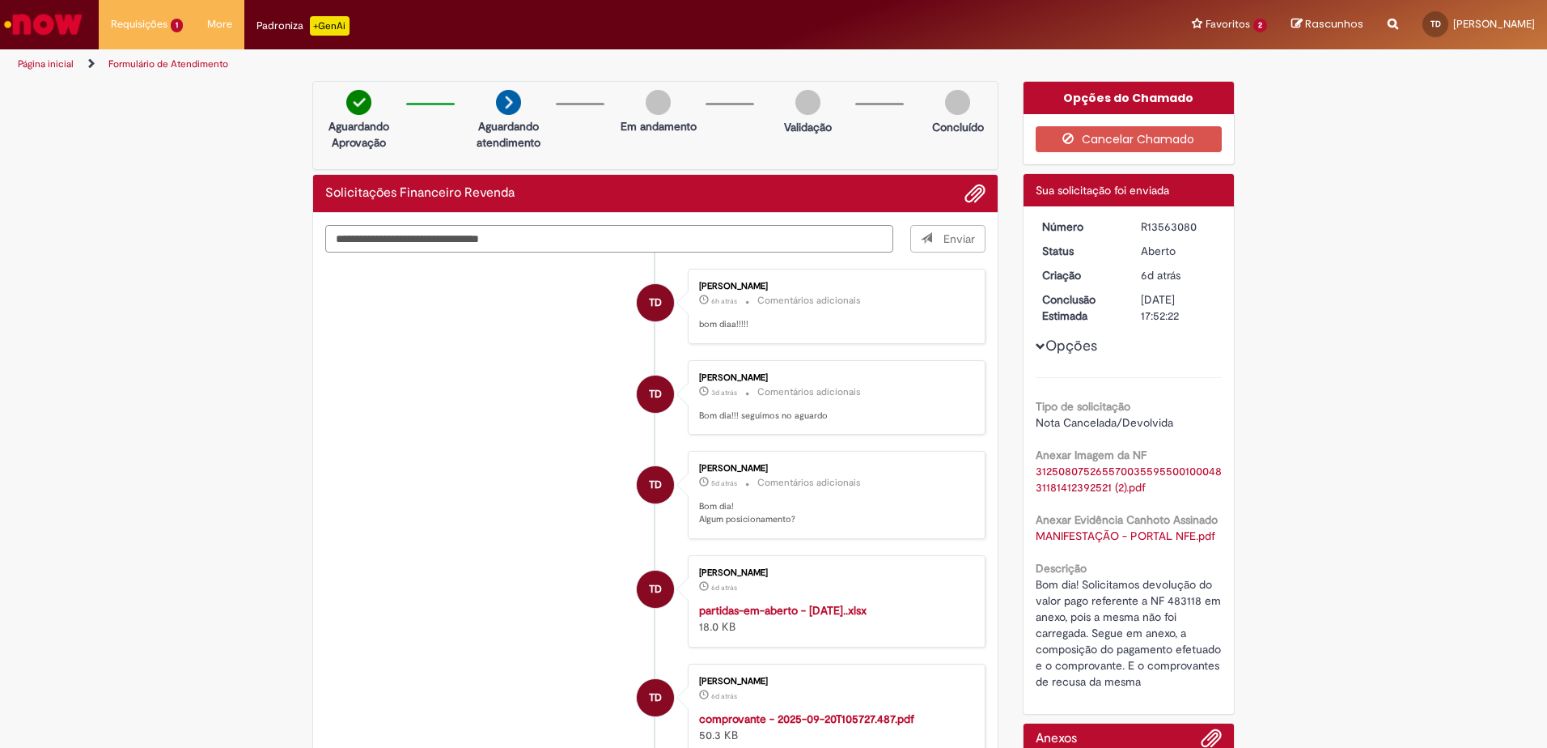  What do you see at coordinates (358, 102) in the screenshot?
I see `img: check-circle-green.png` at bounding box center [358, 102].